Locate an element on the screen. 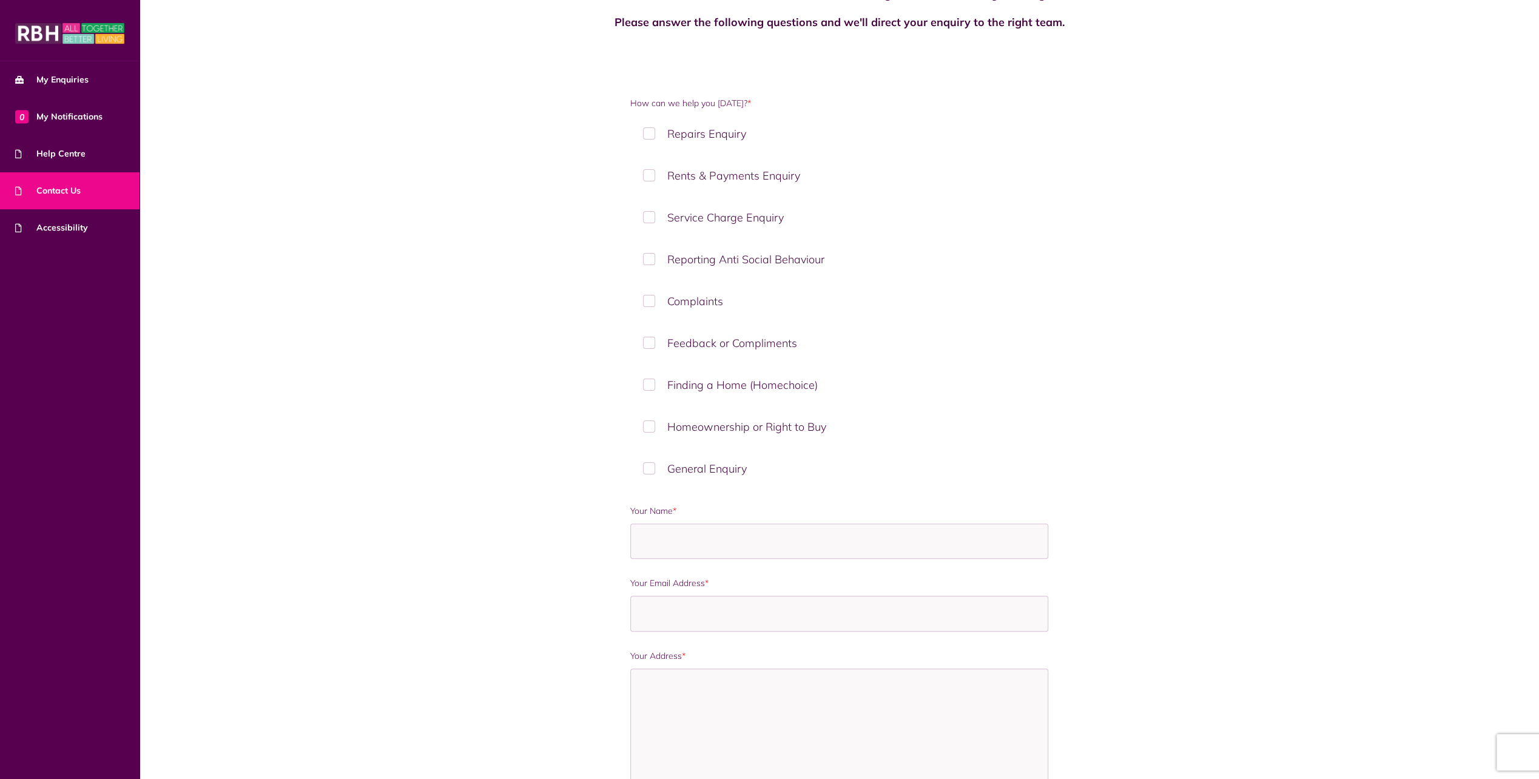  label: Homeownership or Right to Buy is located at coordinates (839, 426).